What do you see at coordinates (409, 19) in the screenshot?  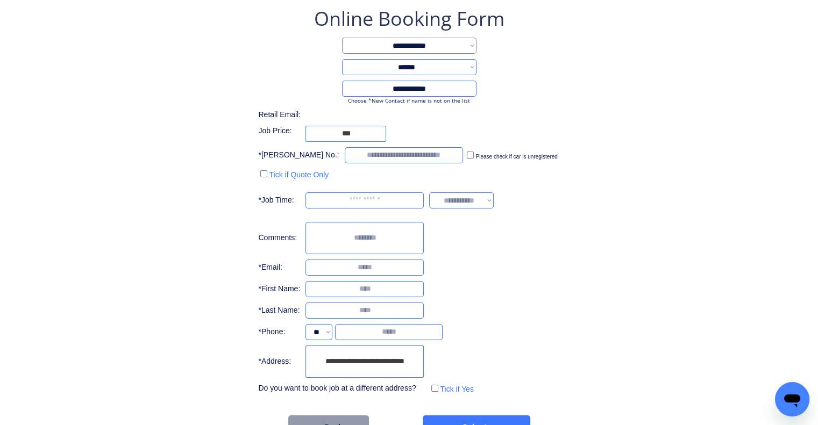 I see `div: Online Booking Form` at bounding box center [409, 19].